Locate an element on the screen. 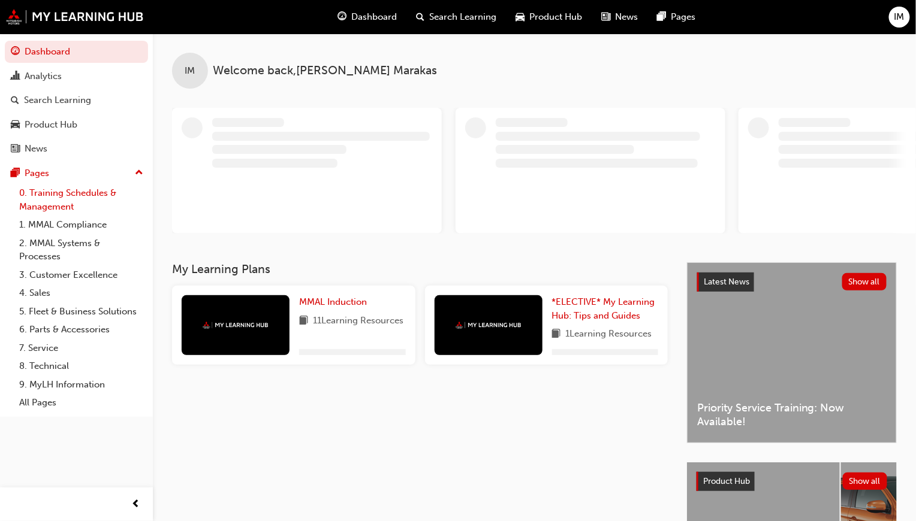  span: MMAL Induction is located at coordinates (333, 302).